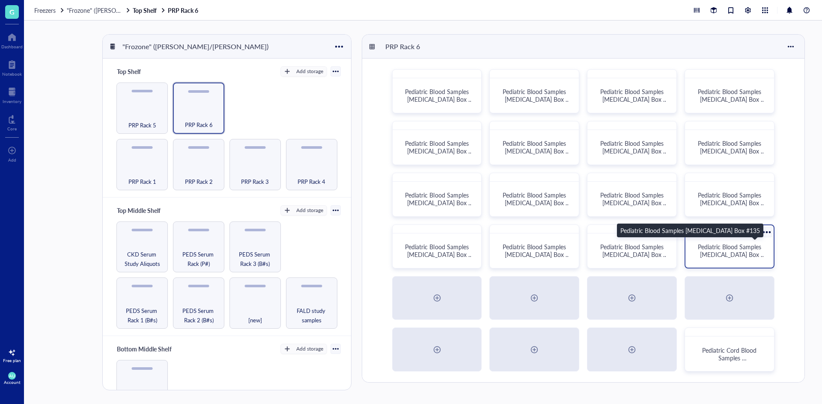  Describe the element at coordinates (12, 47) in the screenshot. I see `div: Dashboard` at that location.